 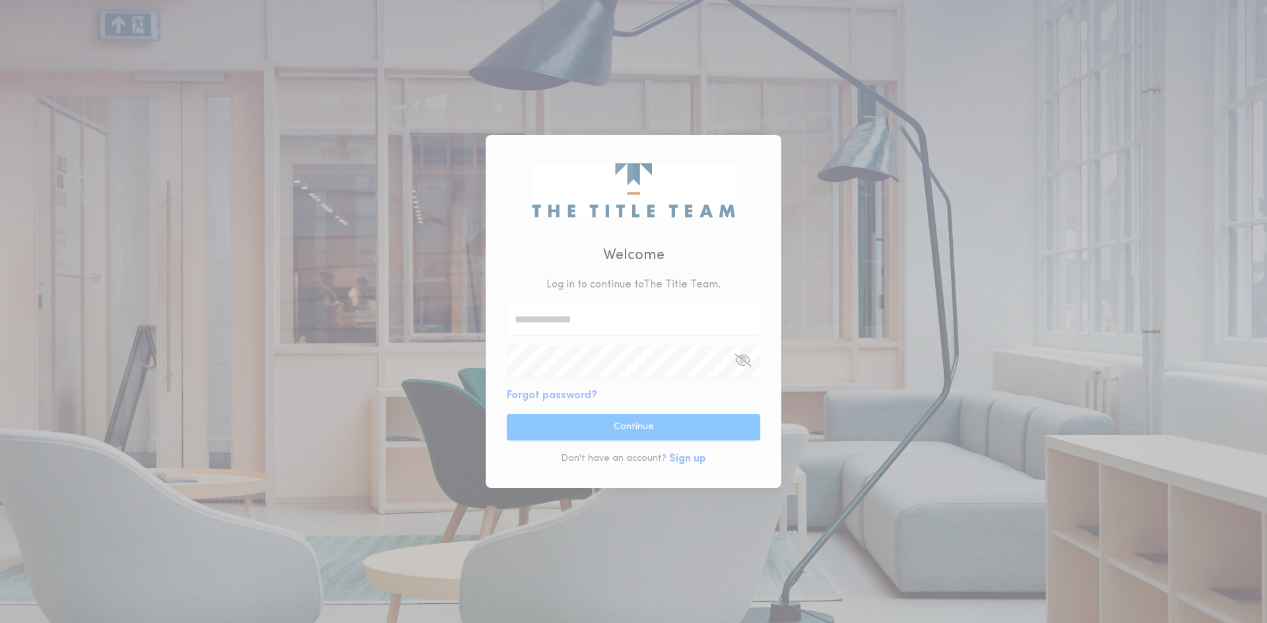 I want to click on p: Log in to continue to The Title Team ., so click(x=633, y=285).